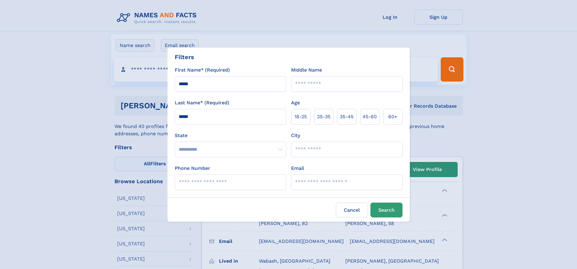 The width and height of the screenshot is (577, 269). Describe the element at coordinates (230, 135) in the screenshot. I see `label: State` at that location.